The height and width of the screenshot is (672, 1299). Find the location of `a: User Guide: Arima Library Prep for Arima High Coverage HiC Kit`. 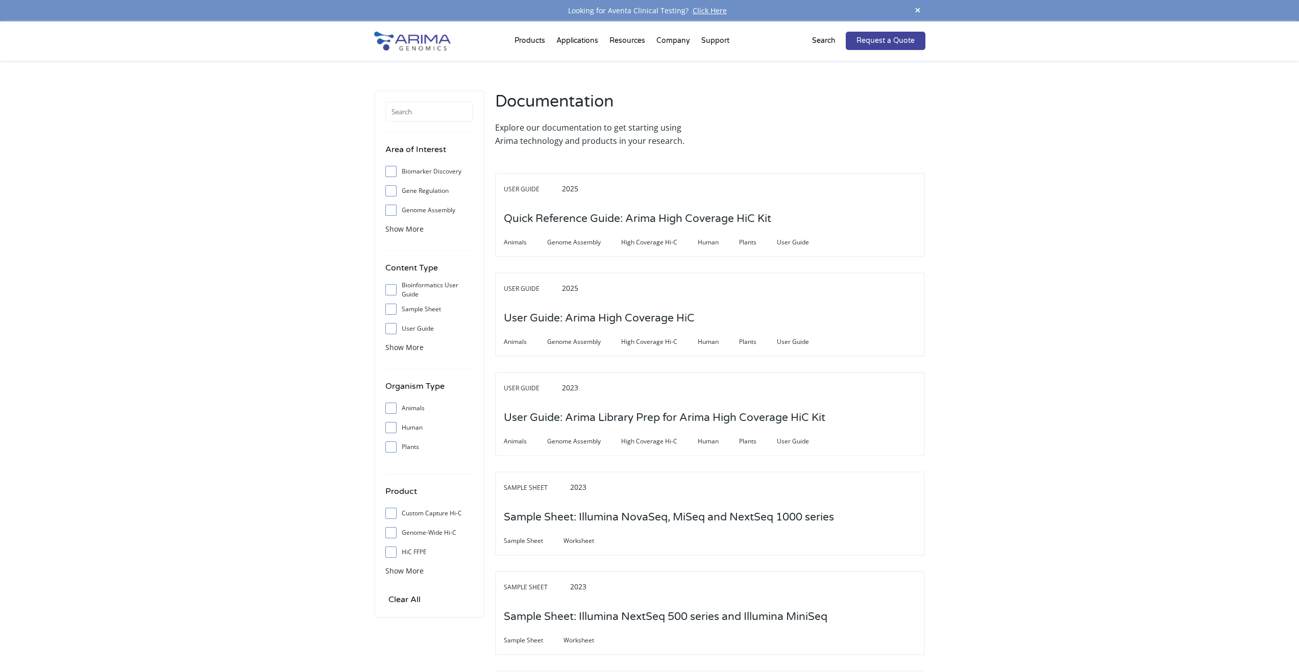

a: User Guide: Arima Library Prep for Arima High Coverage HiC Kit is located at coordinates (665, 418).